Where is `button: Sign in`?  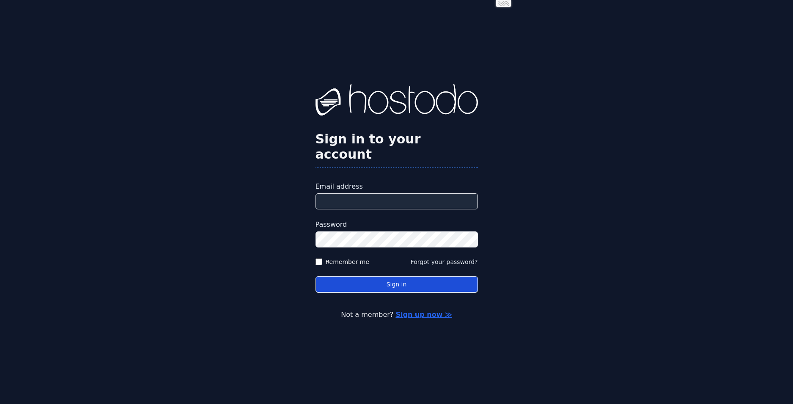 button: Sign in is located at coordinates (397, 284).